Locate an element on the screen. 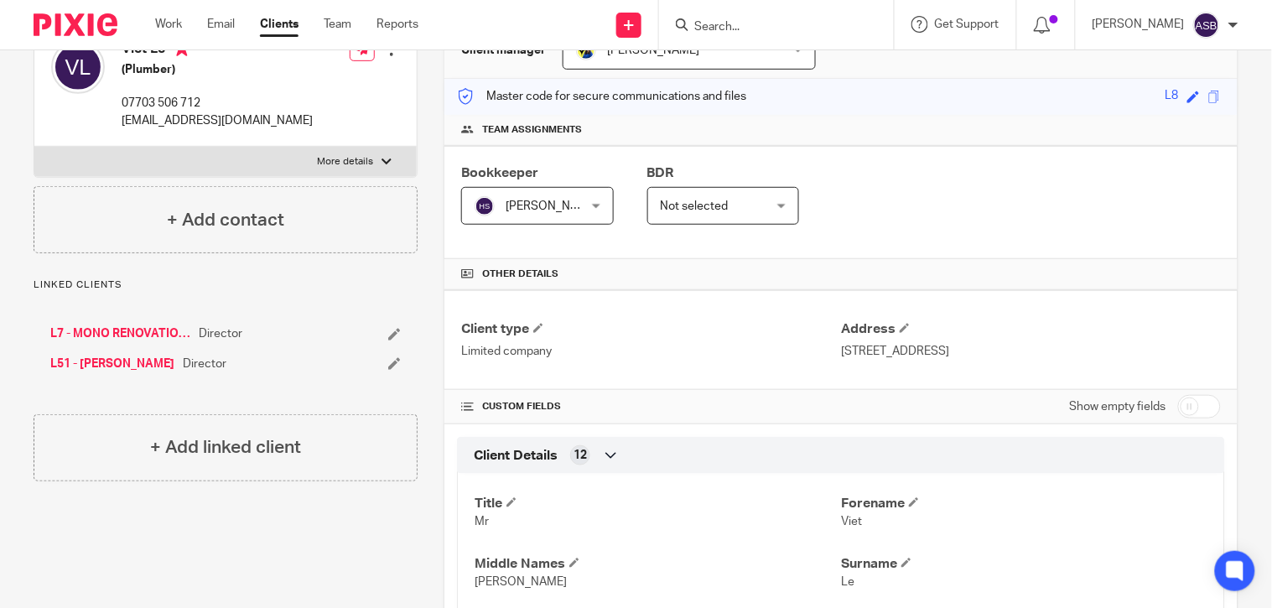 The width and height of the screenshot is (1272, 608). h4: Client type is located at coordinates (650, 329).